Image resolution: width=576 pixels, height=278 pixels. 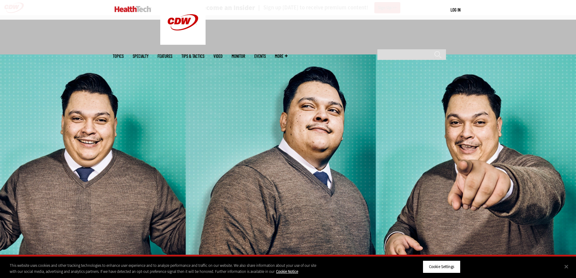 I want to click on span: Specialty, so click(x=141, y=56).